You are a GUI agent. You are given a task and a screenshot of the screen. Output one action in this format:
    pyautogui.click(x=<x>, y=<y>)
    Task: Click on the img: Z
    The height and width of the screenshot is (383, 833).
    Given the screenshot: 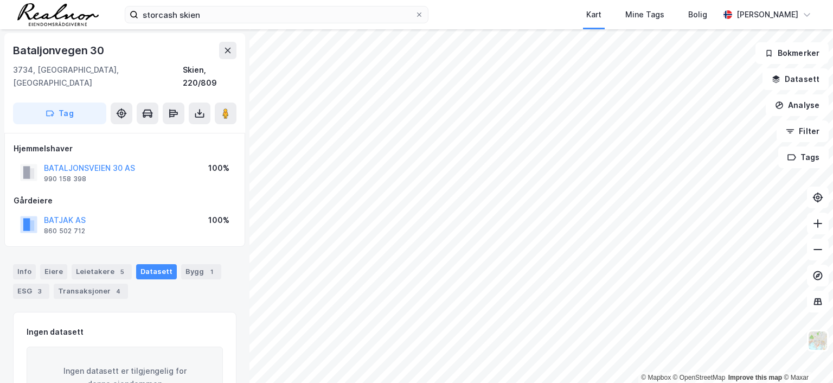 What is the action you would take?
    pyautogui.click(x=818, y=341)
    